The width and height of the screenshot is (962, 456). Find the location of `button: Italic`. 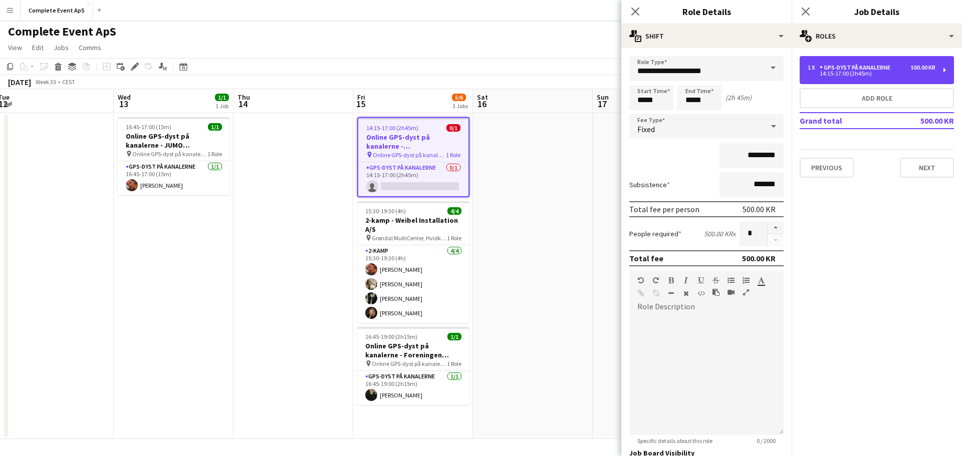

button: Italic is located at coordinates (686, 280).